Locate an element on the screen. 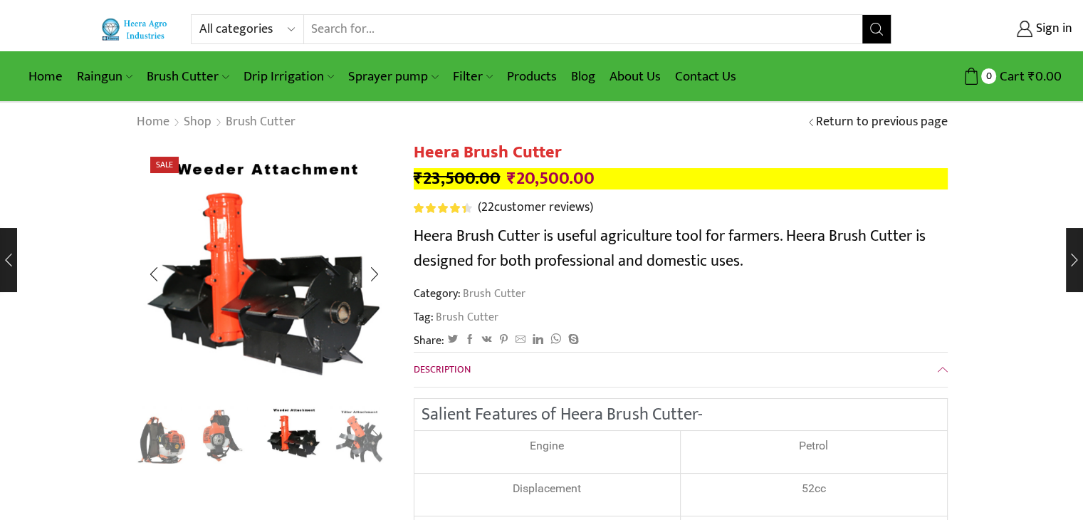 Image resolution: width=1083 pixels, height=520 pixels. p: 52cc is located at coordinates (814, 489).